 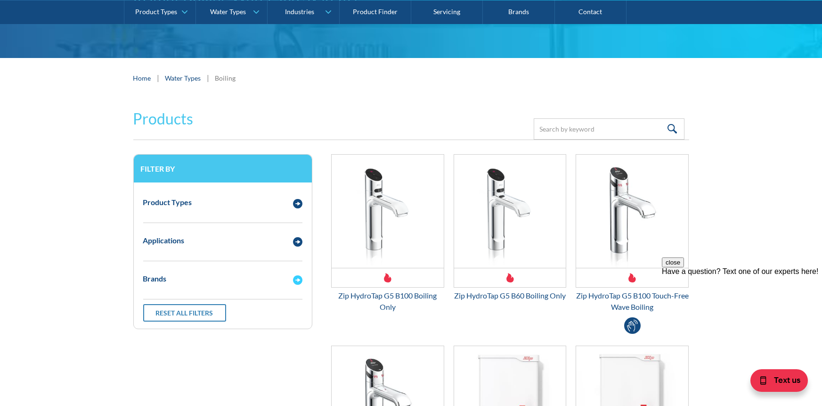 What do you see at coordinates (632, 233) in the screenshot?
I see `a: Zip HydroTap G5 B100 Touch-Free Wave BoilingZip HydroTap G5 B100 Touch-Free Wave Boiling` at bounding box center [632, 233].